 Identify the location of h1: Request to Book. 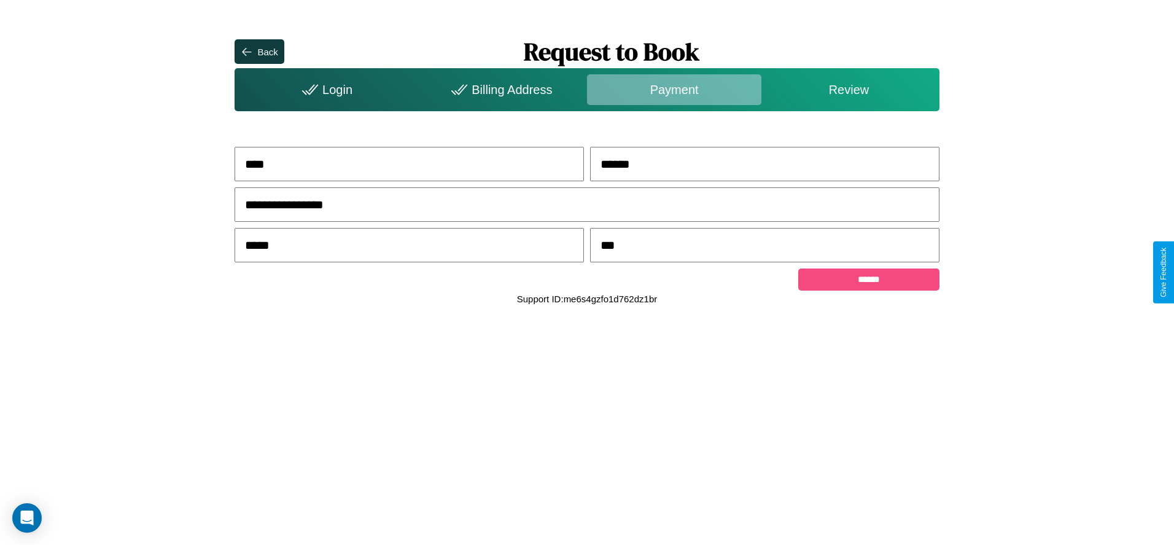
(612, 52).